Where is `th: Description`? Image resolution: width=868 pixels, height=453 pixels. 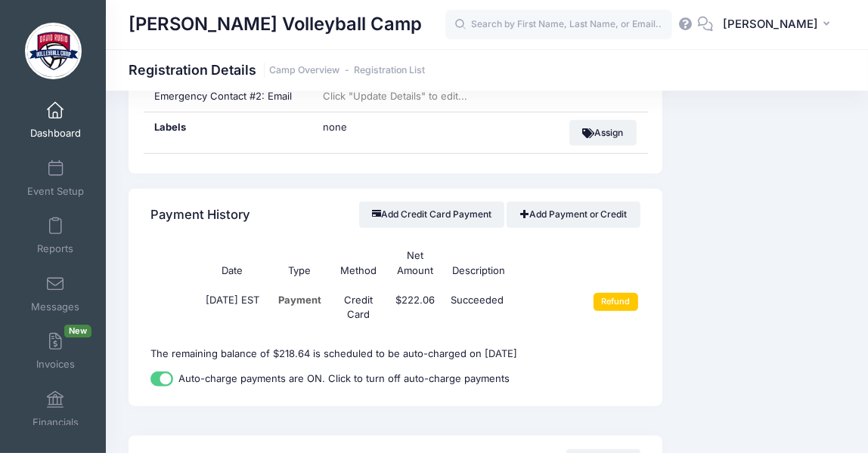
th: Description is located at coordinates (512, 264).